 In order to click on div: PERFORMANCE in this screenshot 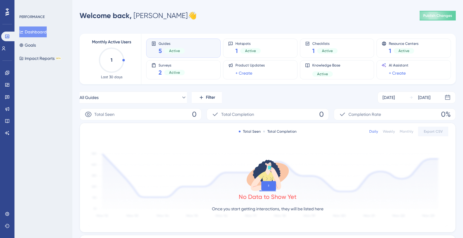, I will do `click(32, 17)`.